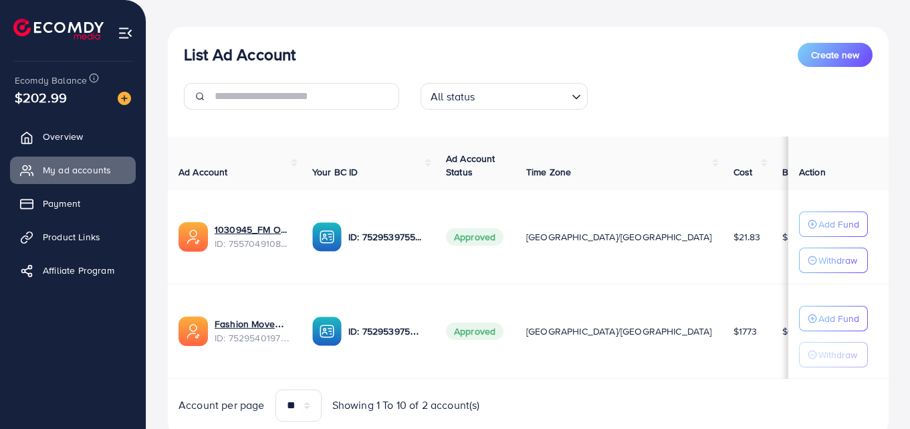 The width and height of the screenshot is (910, 429). Describe the element at coordinates (747, 237) in the screenshot. I see `span: $21.83` at that location.